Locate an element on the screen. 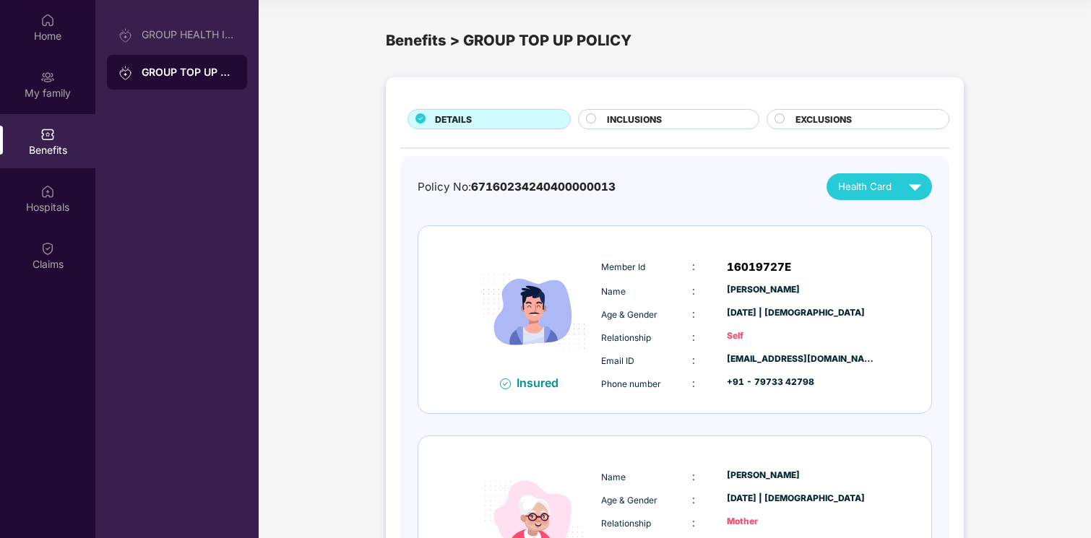 Image resolution: width=1091 pixels, height=538 pixels. div: Self is located at coordinates (802, 336).